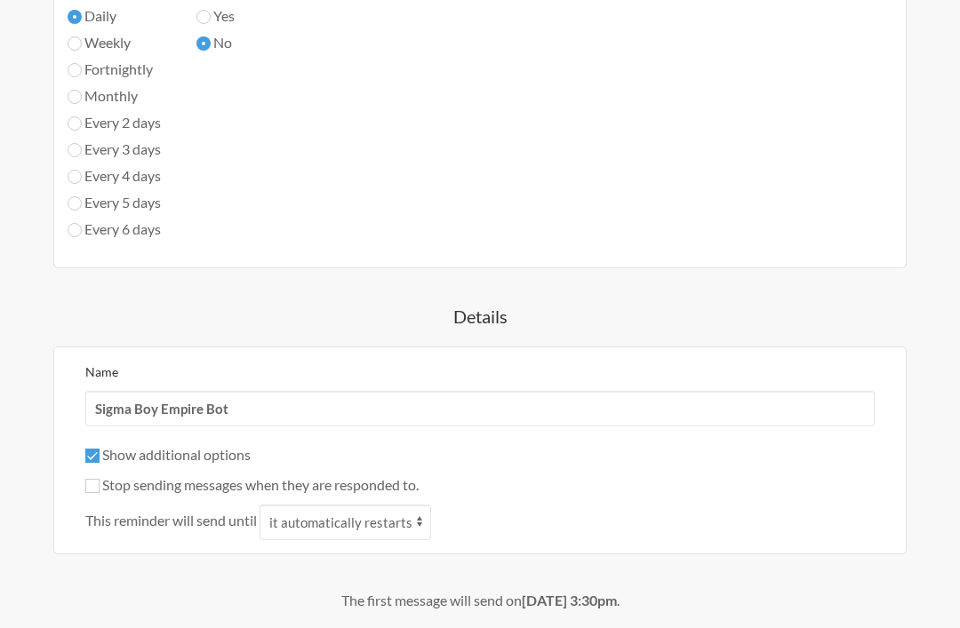  What do you see at coordinates (480, 602) in the screenshot?
I see `div: The first message will send on .` at bounding box center [480, 602].